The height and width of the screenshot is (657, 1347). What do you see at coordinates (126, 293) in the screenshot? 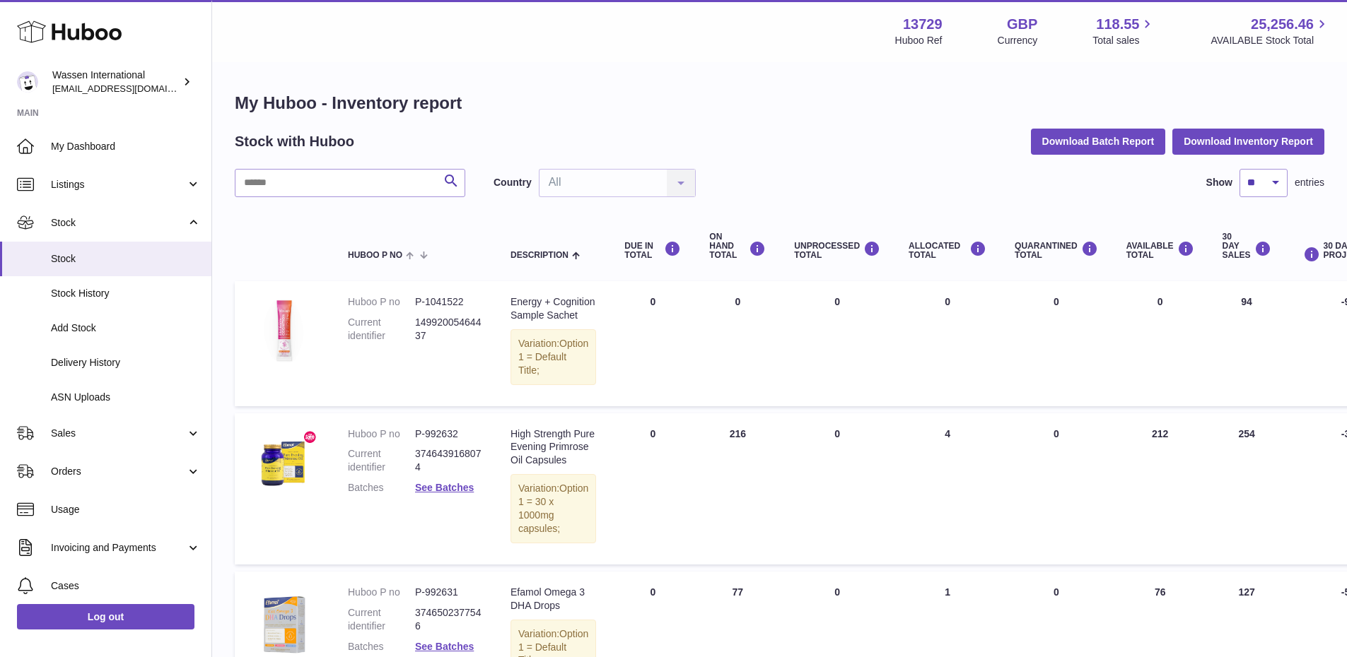
I see `span: Stock History` at bounding box center [126, 293].